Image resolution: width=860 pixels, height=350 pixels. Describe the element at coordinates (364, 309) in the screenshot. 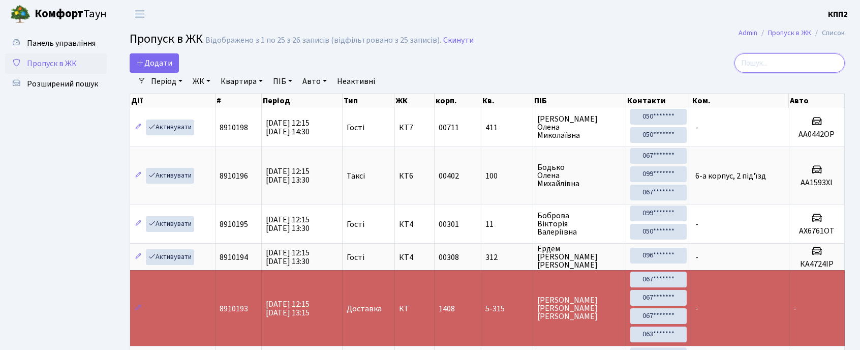

I see `span: Доставка` at that location.